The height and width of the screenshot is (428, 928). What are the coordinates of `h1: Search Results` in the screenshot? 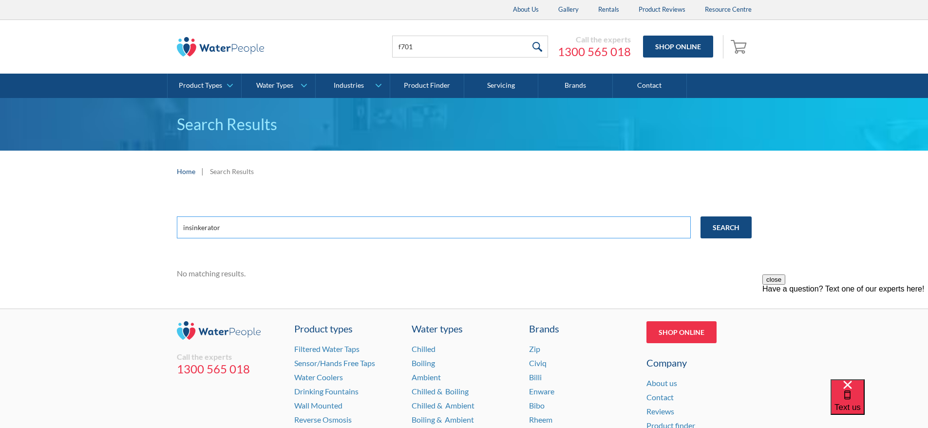 It's located at (464, 124).